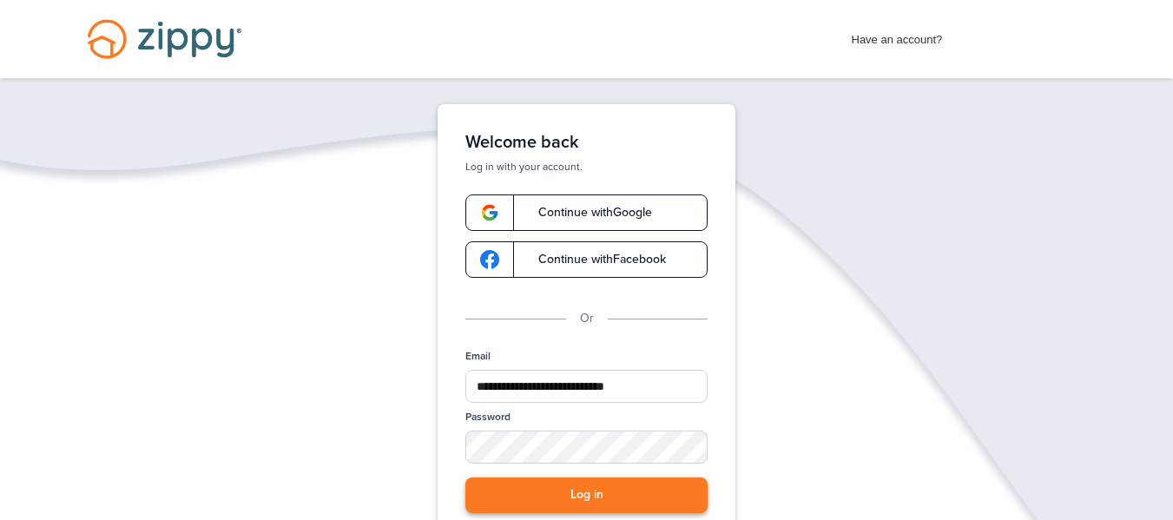 The height and width of the screenshot is (520, 1173). I want to click on p: Or, so click(587, 319).